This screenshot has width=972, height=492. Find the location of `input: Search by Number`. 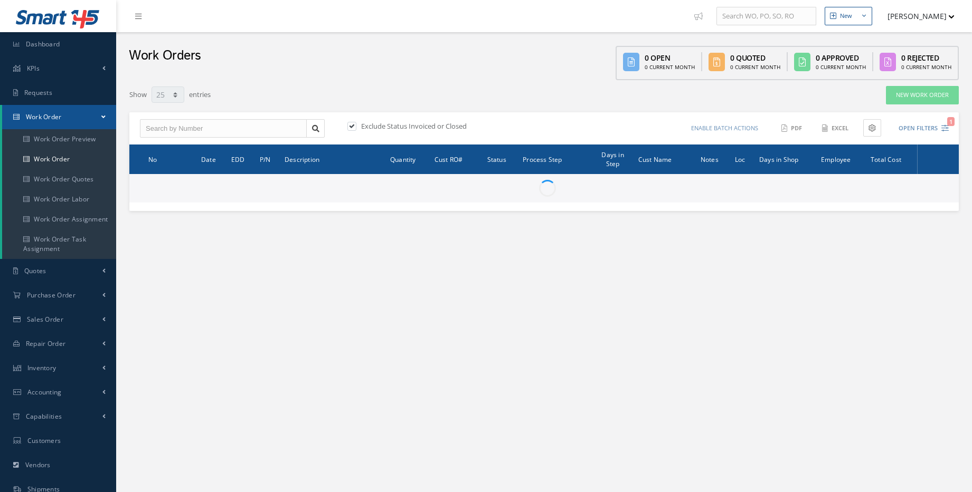

input: Search by Number is located at coordinates (223, 129).